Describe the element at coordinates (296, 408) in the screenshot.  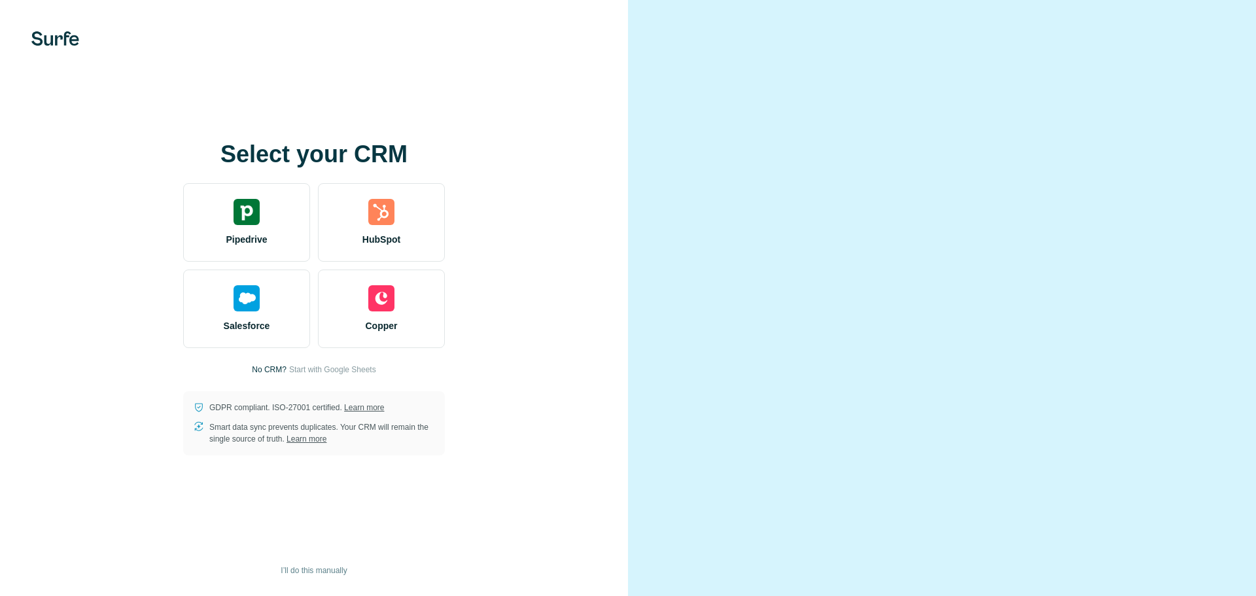
I see `p: GDPR compliant. ISO-27001 certified.` at that location.